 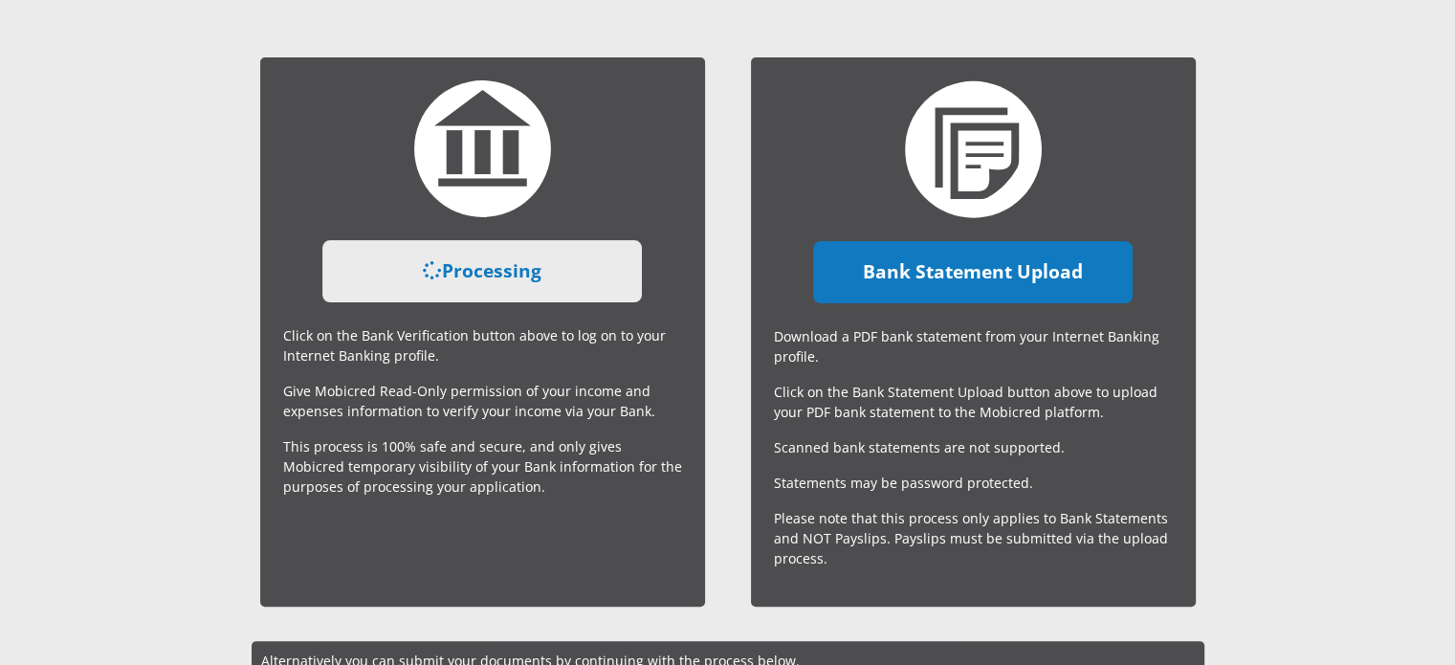 What do you see at coordinates (482, 271) in the screenshot?
I see `a: Processing` at bounding box center [482, 271].